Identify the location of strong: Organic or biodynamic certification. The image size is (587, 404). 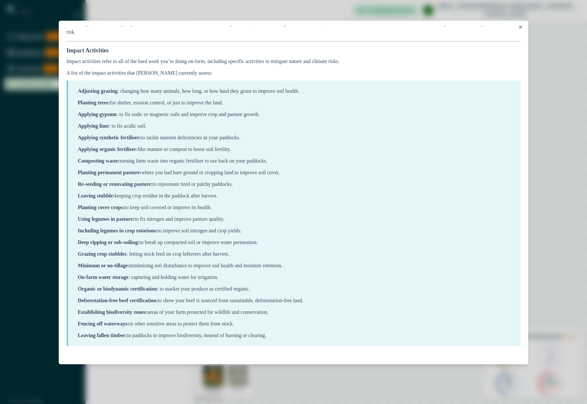
(117, 288).